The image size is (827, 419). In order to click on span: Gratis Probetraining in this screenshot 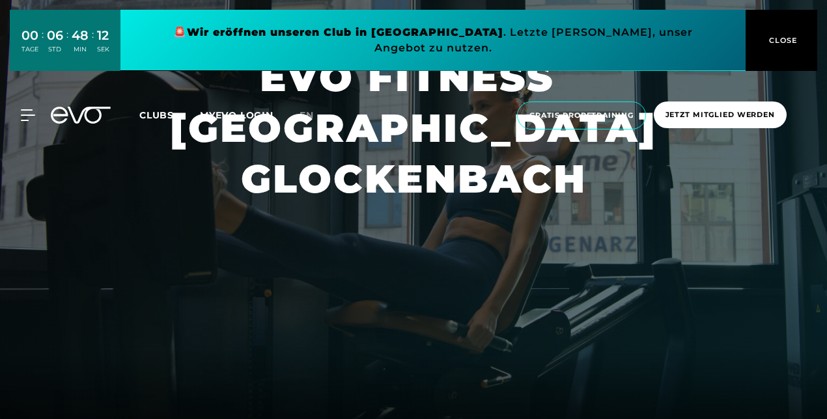, I will do `click(581, 115)`.